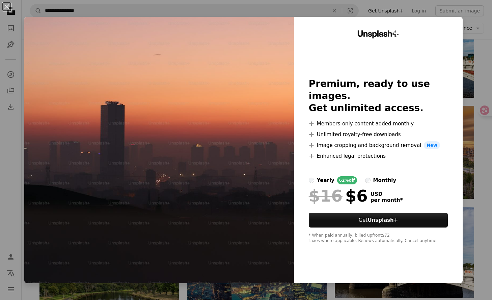 This screenshot has width=492, height=300. I want to click on span: per month *, so click(387, 200).